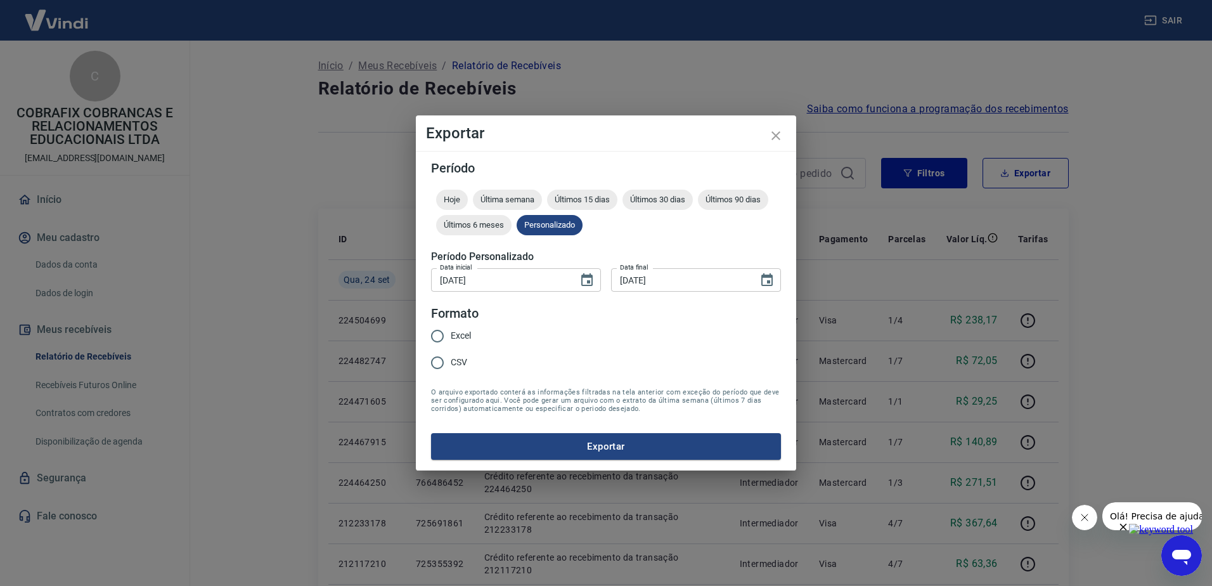  I want to click on legend: Formato, so click(455, 313).